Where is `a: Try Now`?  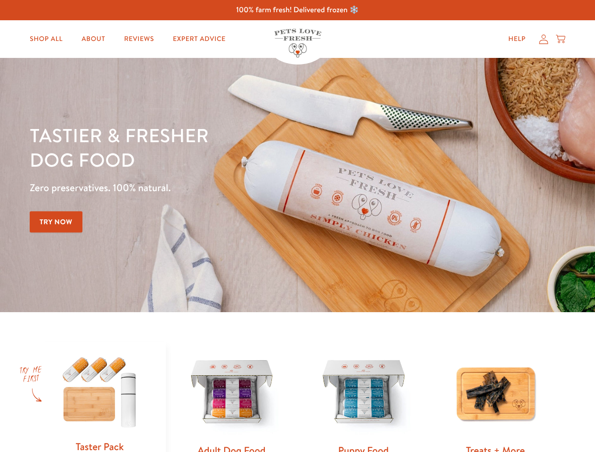
a: Try Now is located at coordinates (56, 222).